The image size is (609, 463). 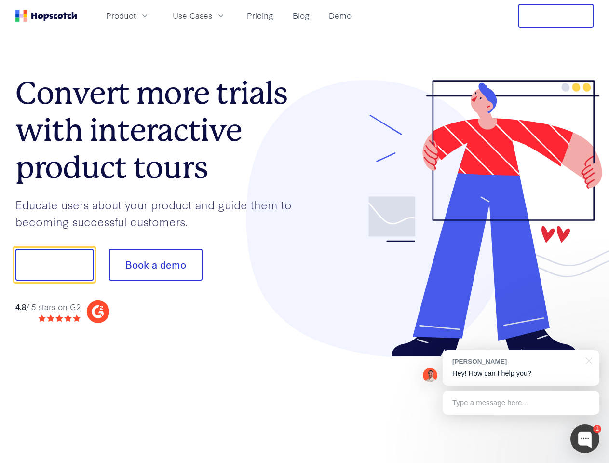 I want to click on button: Product, so click(x=128, y=15).